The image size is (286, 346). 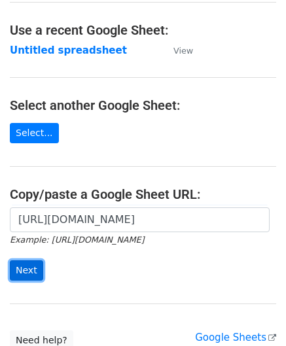 What do you see at coordinates (183, 50) in the screenshot?
I see `small: View` at bounding box center [183, 50].